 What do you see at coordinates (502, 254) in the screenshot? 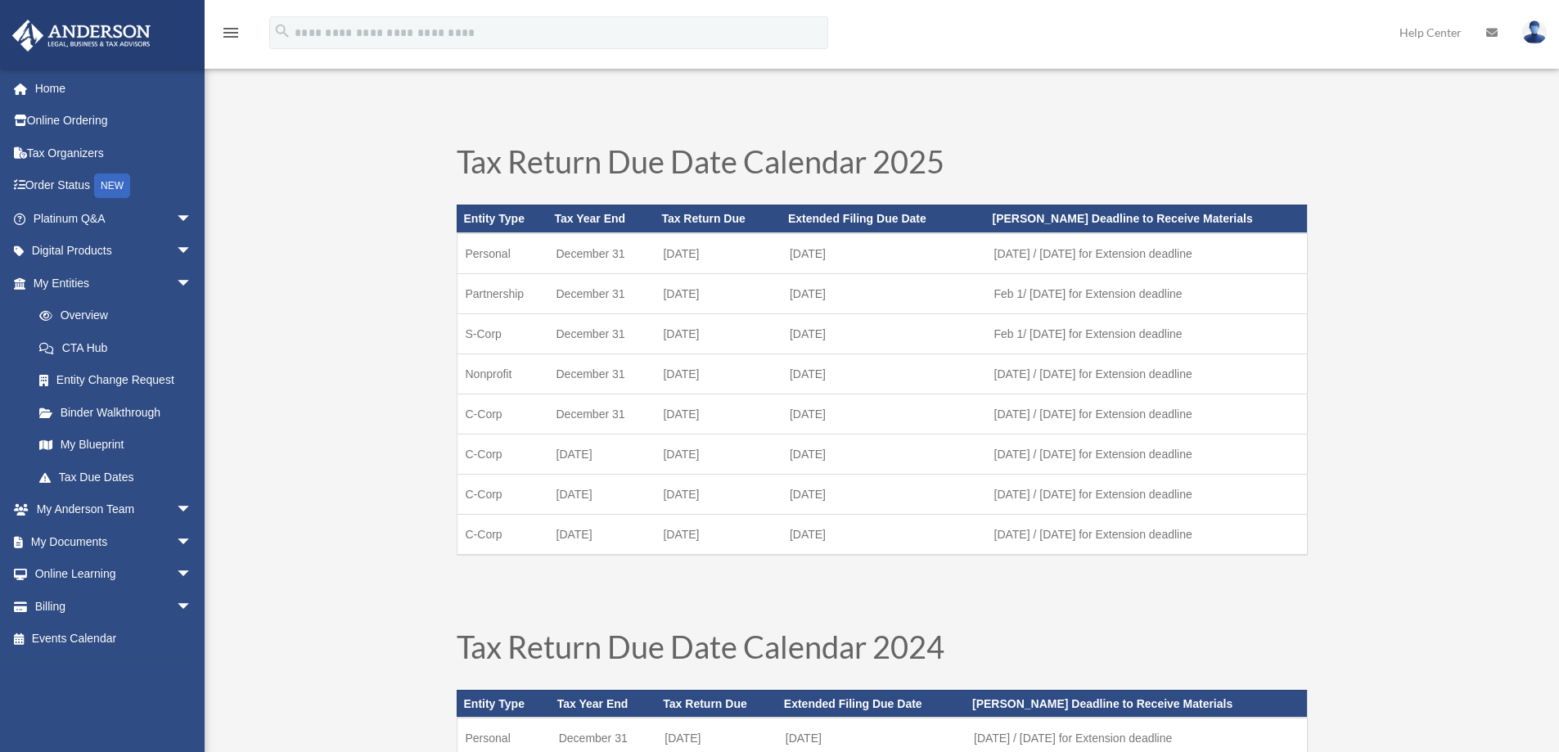
I see `td: Personal` at bounding box center [502, 254].